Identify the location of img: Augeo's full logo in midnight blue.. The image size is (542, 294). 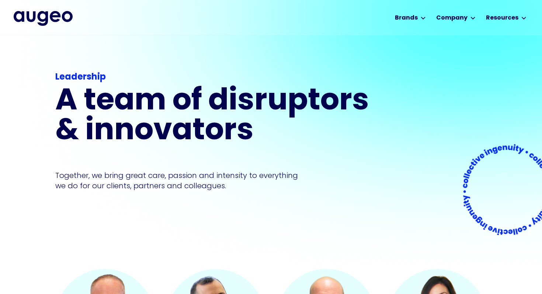
(43, 18).